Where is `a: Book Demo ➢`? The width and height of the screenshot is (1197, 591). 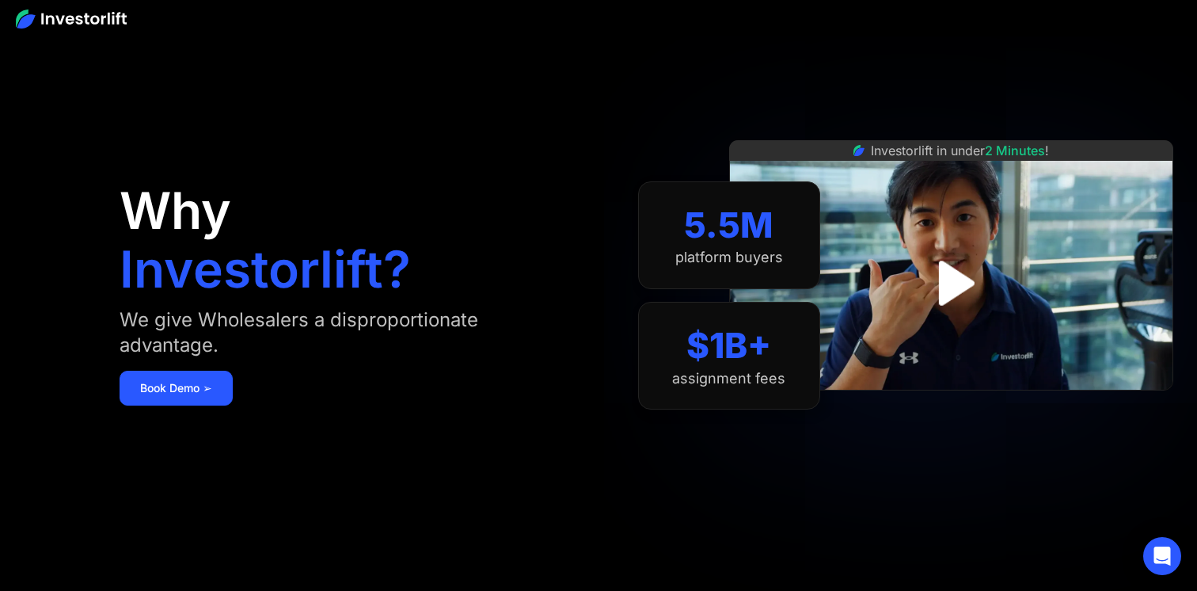
a: Book Demo ➢ is located at coordinates (176, 388).